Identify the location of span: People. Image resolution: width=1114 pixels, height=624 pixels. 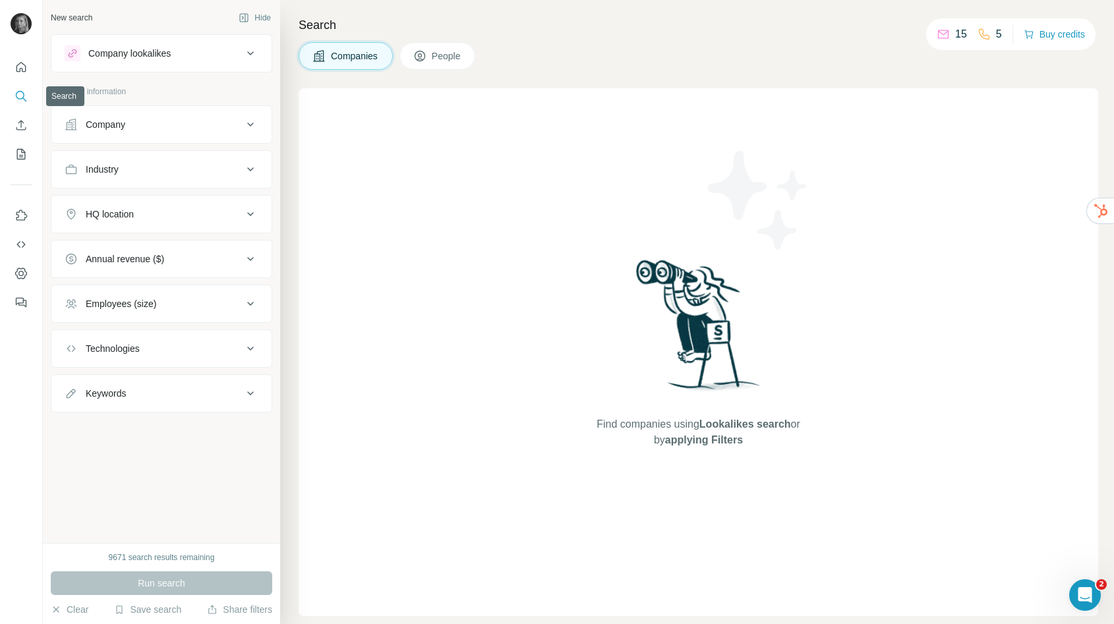
(447, 56).